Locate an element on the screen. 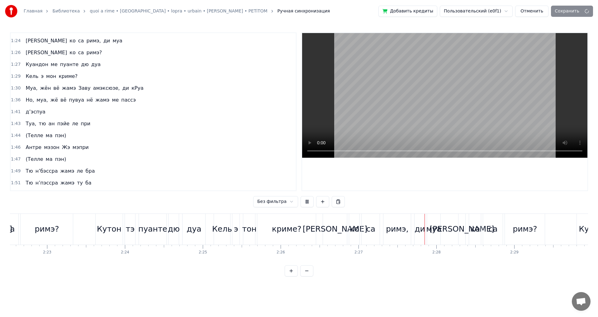 The height and width of the screenshot is (317, 598). div: Кель is located at coordinates (222, 229).